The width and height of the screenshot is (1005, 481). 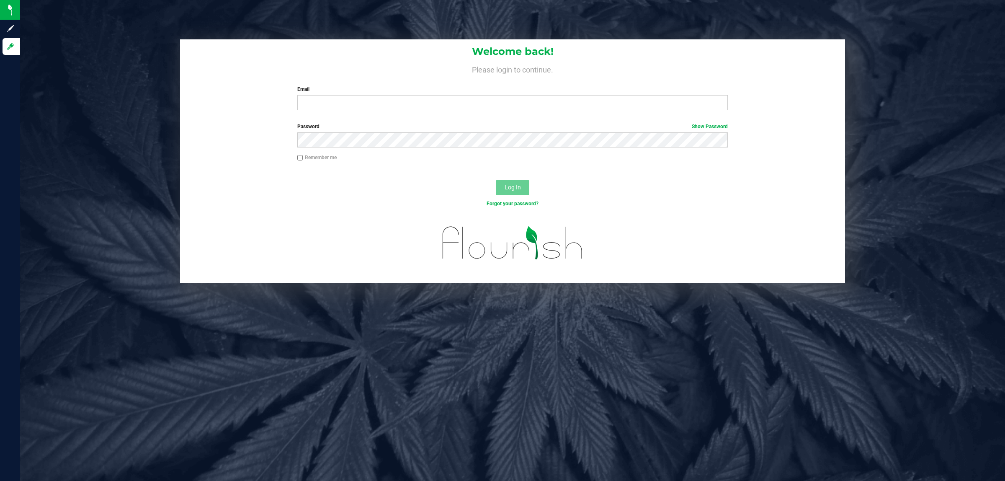 What do you see at coordinates (300, 158) in the screenshot?
I see `input: Remember me` at bounding box center [300, 158].